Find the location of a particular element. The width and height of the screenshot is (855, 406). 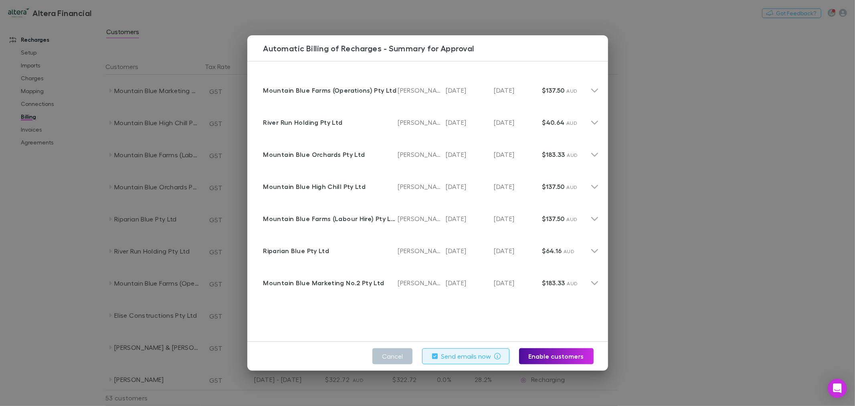

div: Mountain Blue Marketing No.2 Pty Ltd is located at coordinates (331, 283).